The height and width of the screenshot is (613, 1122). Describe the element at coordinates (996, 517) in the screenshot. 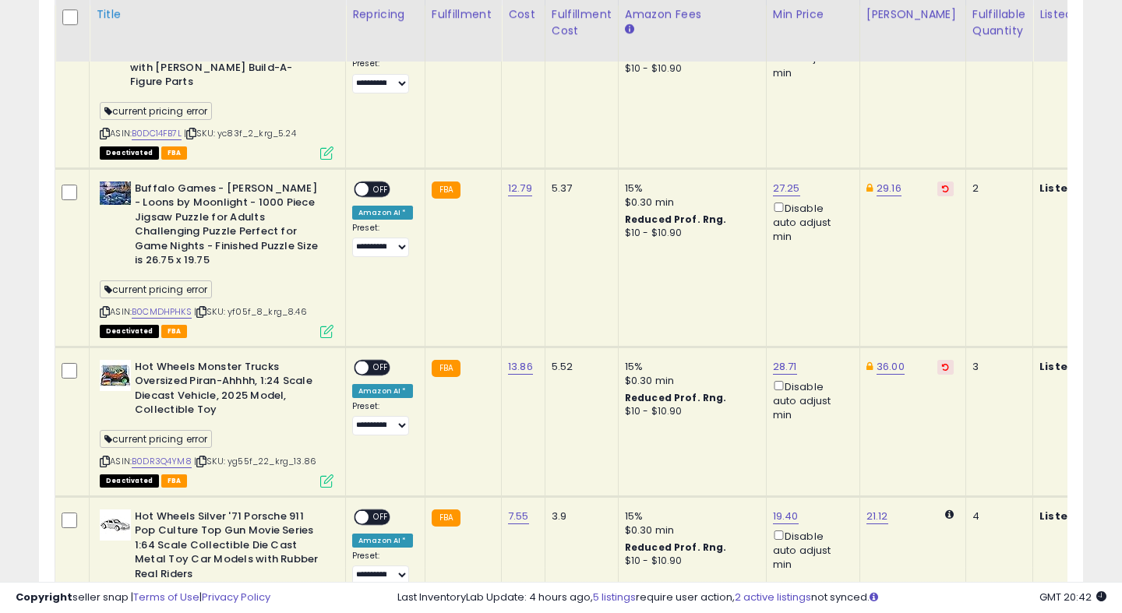

I see `div: 4` at that location.